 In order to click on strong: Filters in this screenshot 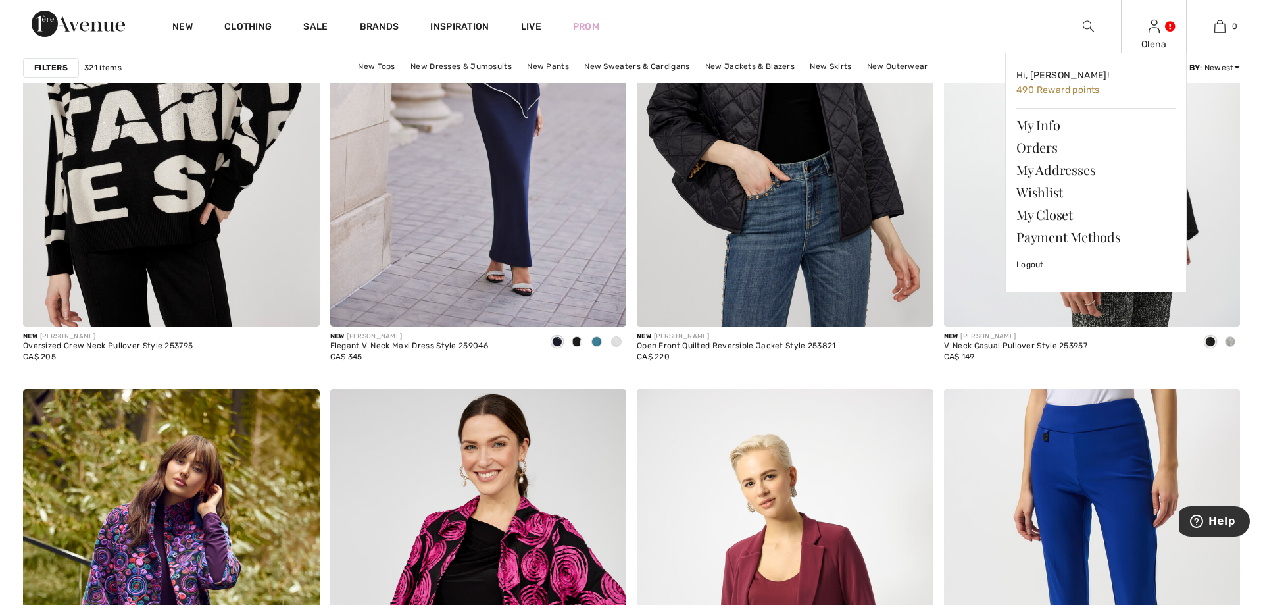, I will do `click(51, 68)`.